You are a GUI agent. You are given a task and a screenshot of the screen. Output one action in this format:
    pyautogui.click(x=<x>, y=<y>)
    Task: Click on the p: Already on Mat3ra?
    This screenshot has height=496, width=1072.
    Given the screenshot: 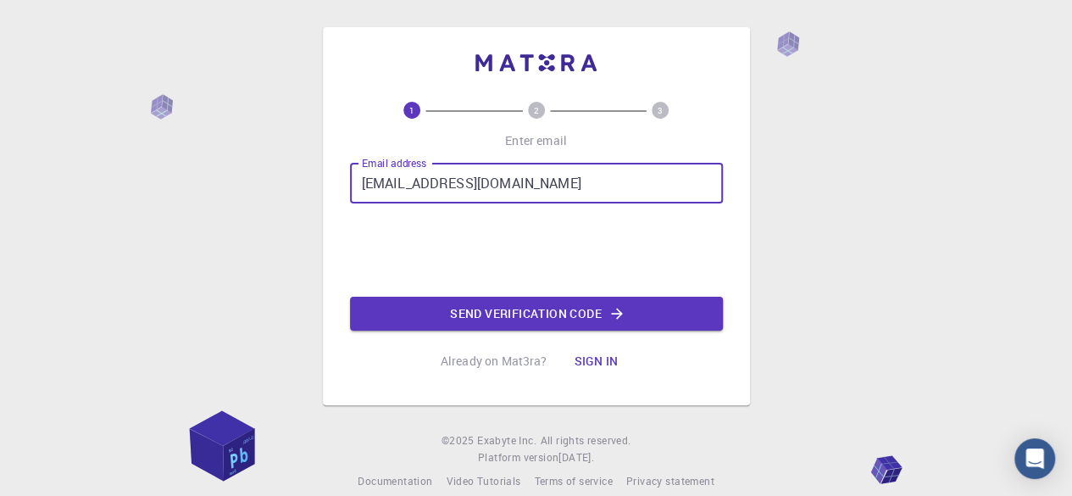 What is the action you would take?
    pyautogui.click(x=494, y=361)
    